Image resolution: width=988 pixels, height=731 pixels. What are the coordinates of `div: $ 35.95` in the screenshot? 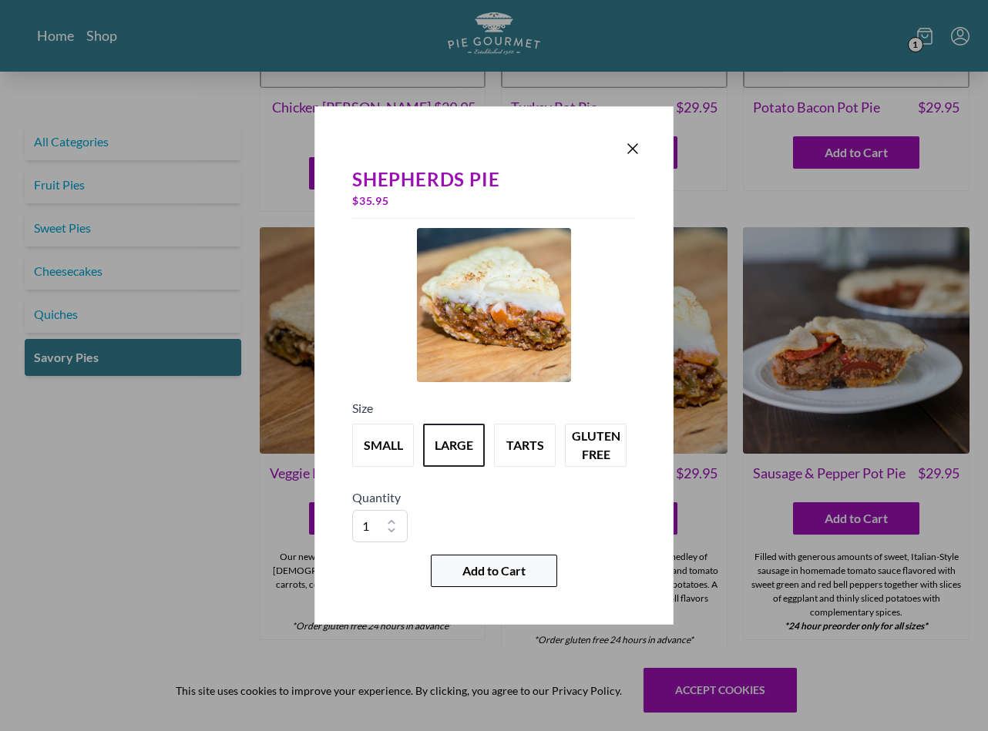 It's located at (494, 201).